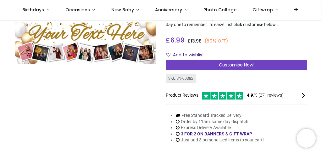 The width and height of the screenshot is (322, 154). Describe the element at coordinates (237, 95) in the screenshot. I see `div: Product Reviews` at that location.